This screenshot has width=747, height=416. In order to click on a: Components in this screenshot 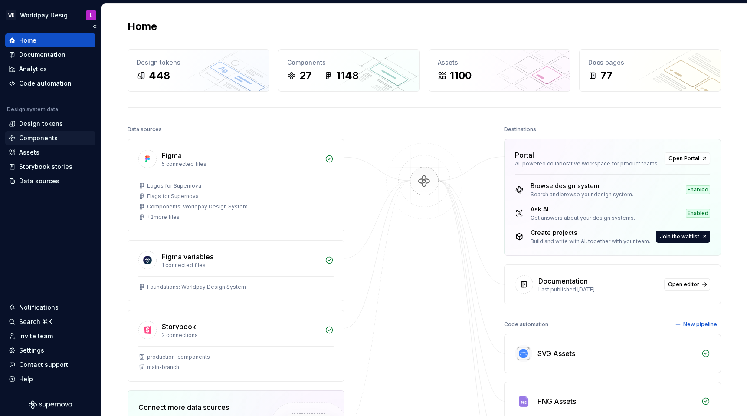, I will do `click(50, 138)`.